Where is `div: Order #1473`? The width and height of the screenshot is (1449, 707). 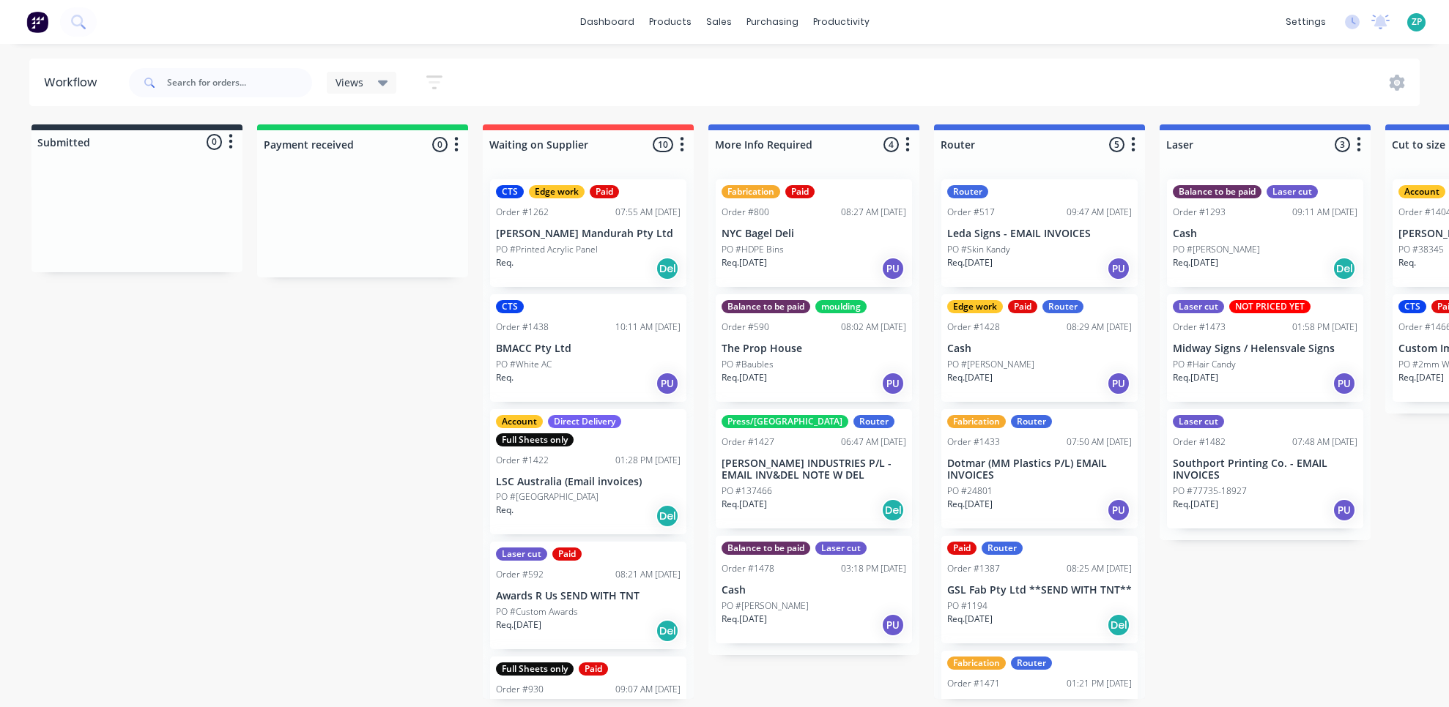 div: Order #1473 is located at coordinates (1199, 327).